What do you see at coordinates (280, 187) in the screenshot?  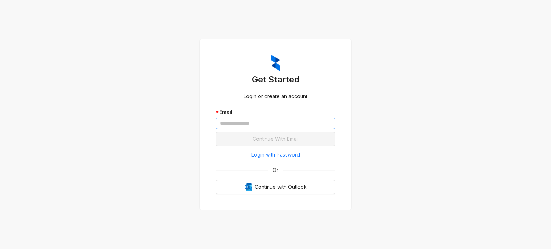 I see `span: Continue with Outlook` at bounding box center [280, 187].